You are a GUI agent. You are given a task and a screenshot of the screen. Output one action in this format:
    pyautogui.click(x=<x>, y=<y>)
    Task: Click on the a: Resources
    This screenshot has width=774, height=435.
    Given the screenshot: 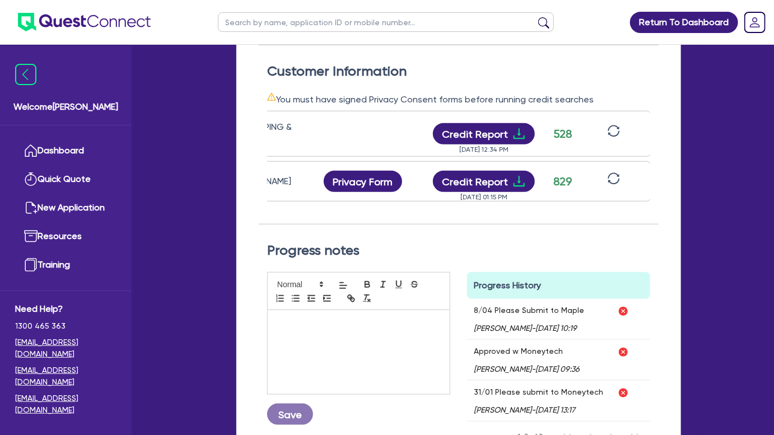 What is the action you would take?
    pyautogui.click(x=66, y=236)
    